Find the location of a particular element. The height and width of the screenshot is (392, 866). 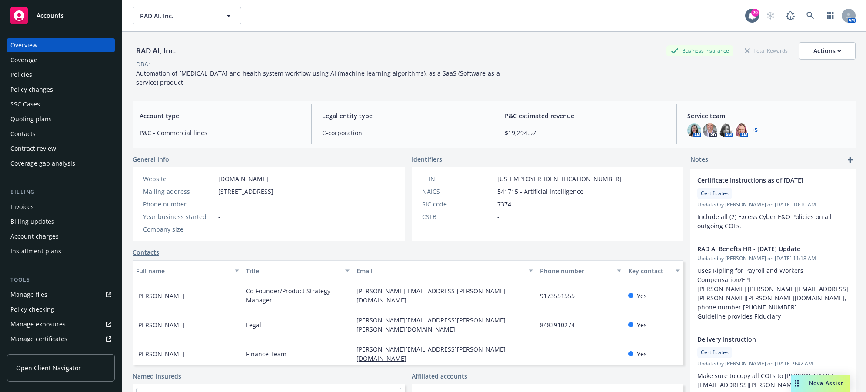

a: Accounts is located at coordinates (61, 16).